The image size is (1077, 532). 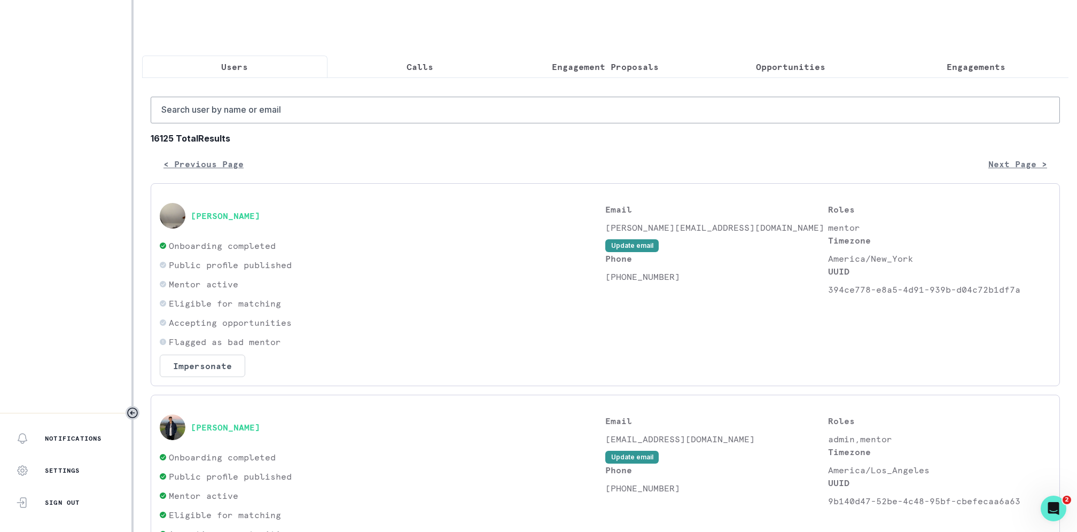 I want to click on button: < Previous Page, so click(x=203, y=164).